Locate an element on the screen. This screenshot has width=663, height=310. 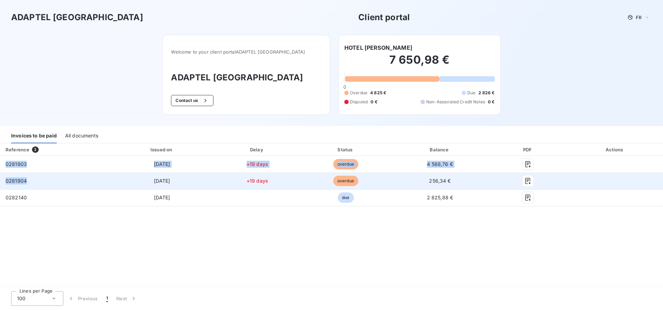
div: Status is located at coordinates (345, 150).